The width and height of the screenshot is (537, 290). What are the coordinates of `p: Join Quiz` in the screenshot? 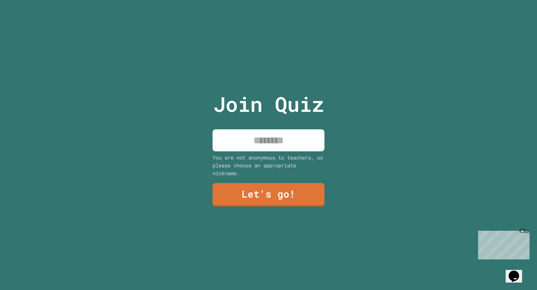 It's located at (268, 104).